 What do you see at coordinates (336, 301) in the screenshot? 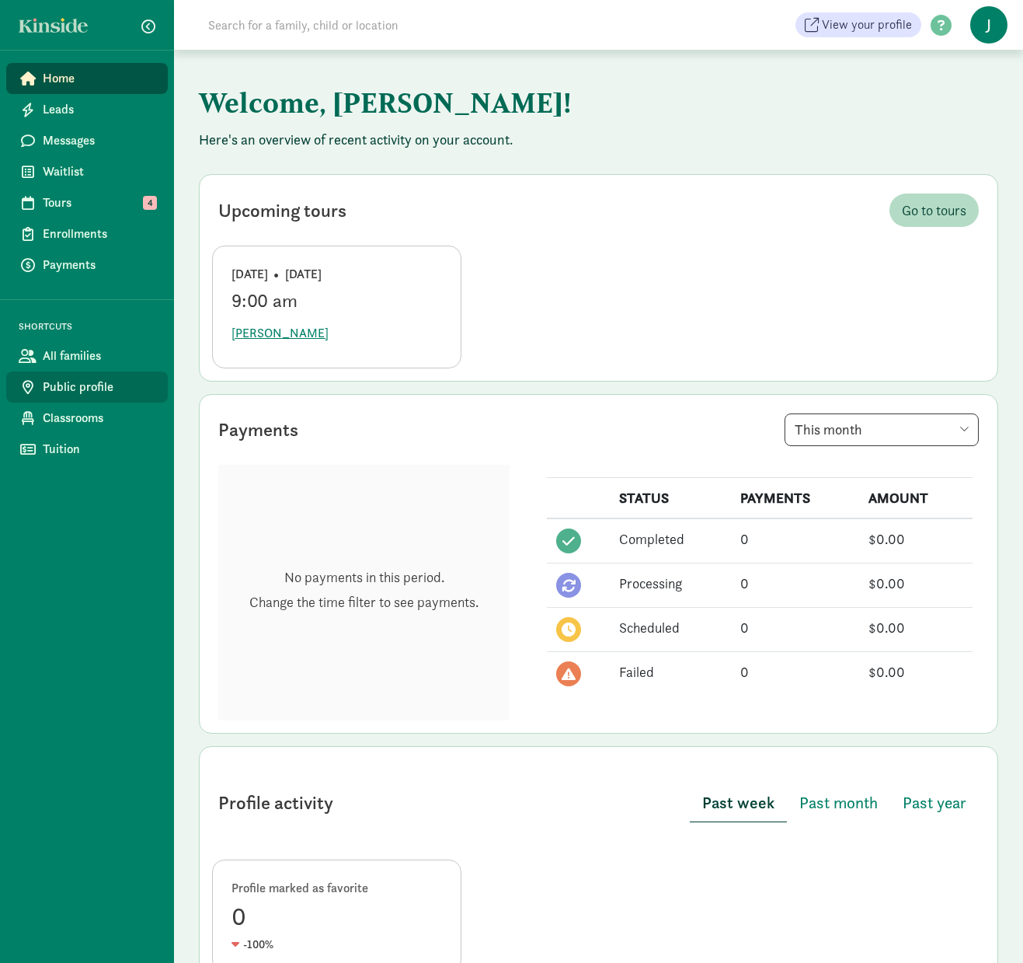
I see `div: 9:00 am` at bounding box center [336, 301].